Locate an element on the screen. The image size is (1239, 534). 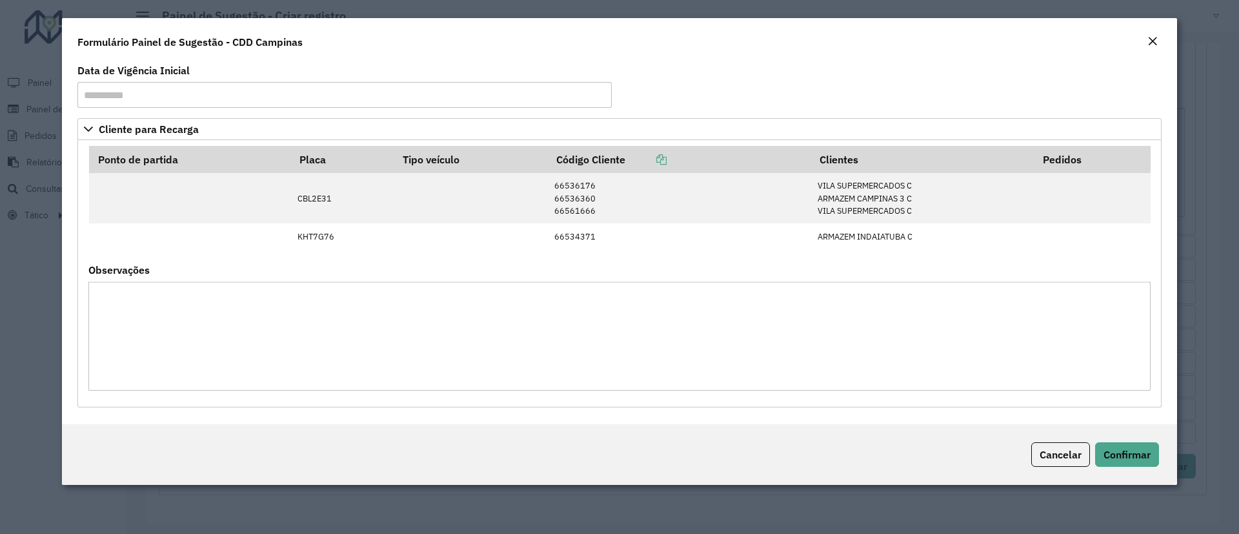
td: ARMAZEM INDAIATUBA C is located at coordinates (923, 236).